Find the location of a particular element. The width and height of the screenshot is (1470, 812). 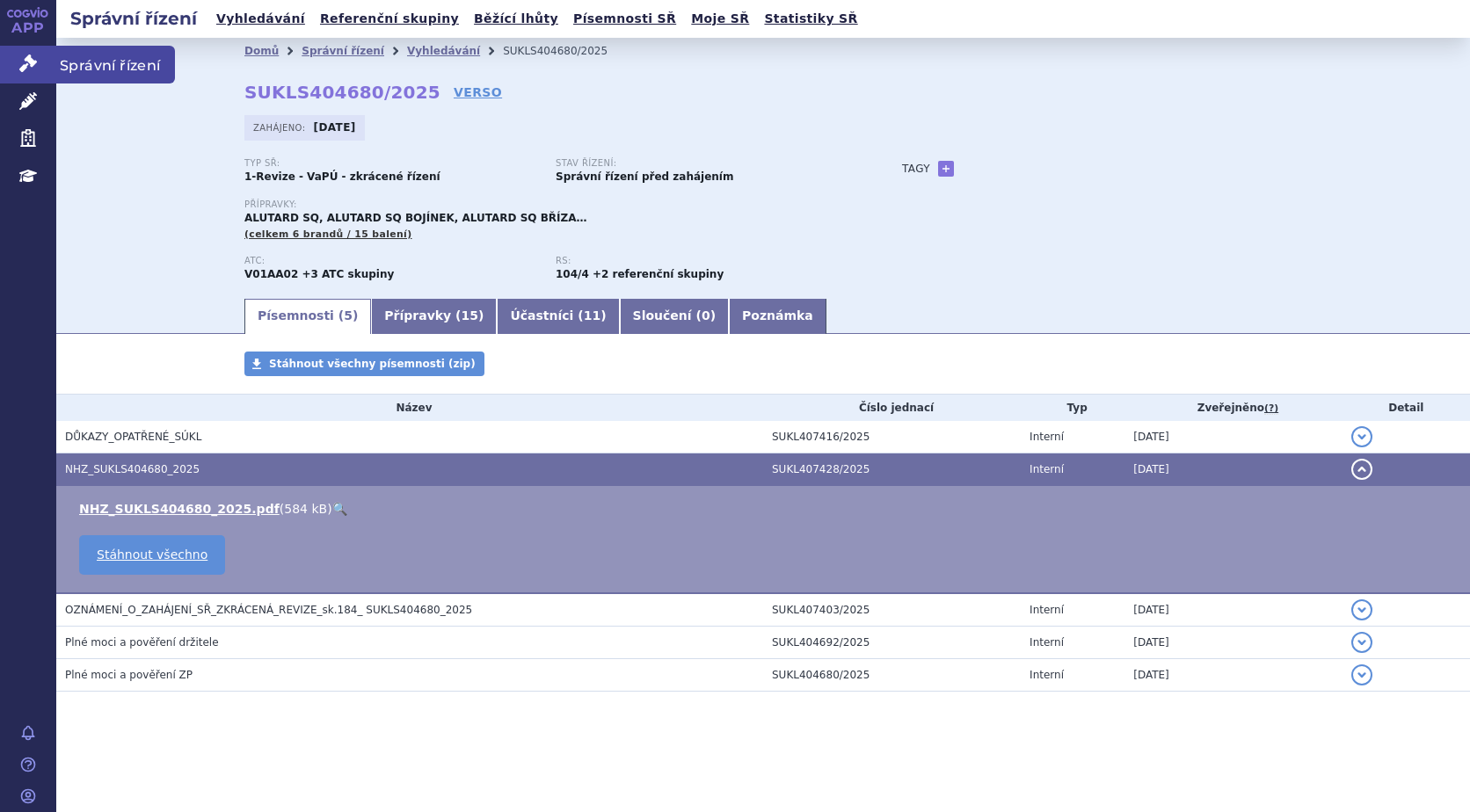

a: Stáhnout všechno is located at coordinates (152, 555).